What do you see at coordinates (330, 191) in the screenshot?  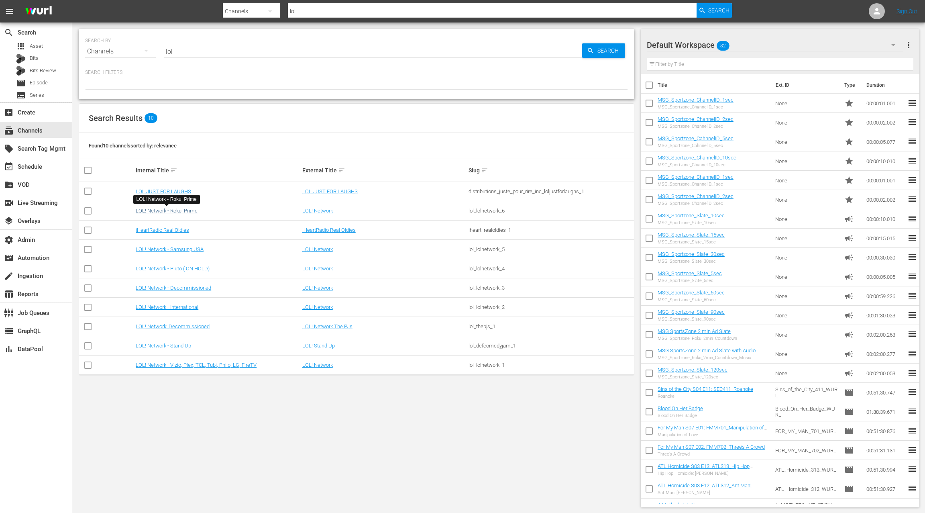 I see `a: LOL JUST FOR LAUGHS` at bounding box center [330, 191].